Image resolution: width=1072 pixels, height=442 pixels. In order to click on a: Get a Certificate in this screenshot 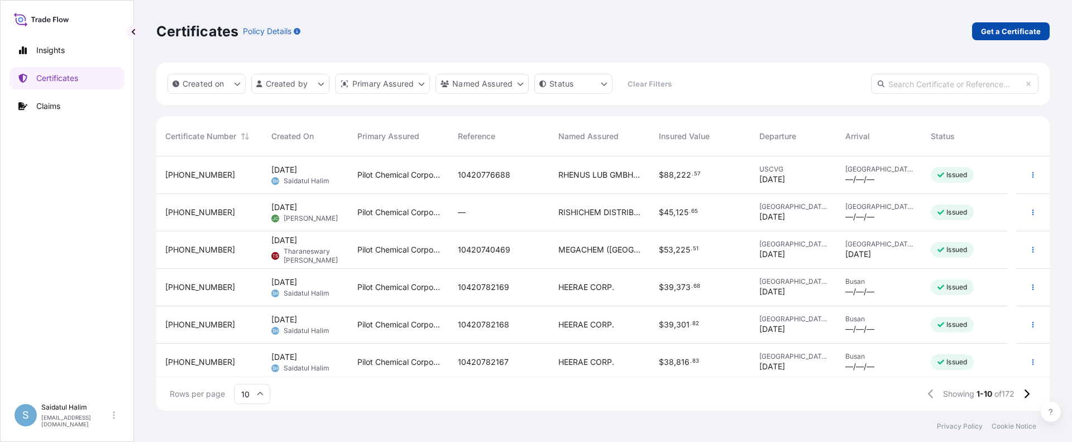, I will do `click(1010, 31)`.